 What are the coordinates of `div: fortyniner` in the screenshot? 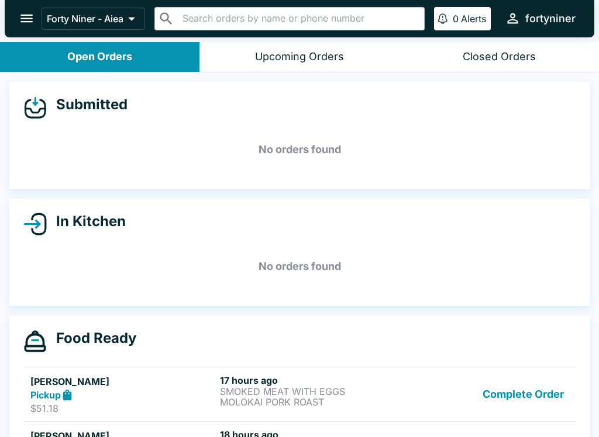 It's located at (550, 19).